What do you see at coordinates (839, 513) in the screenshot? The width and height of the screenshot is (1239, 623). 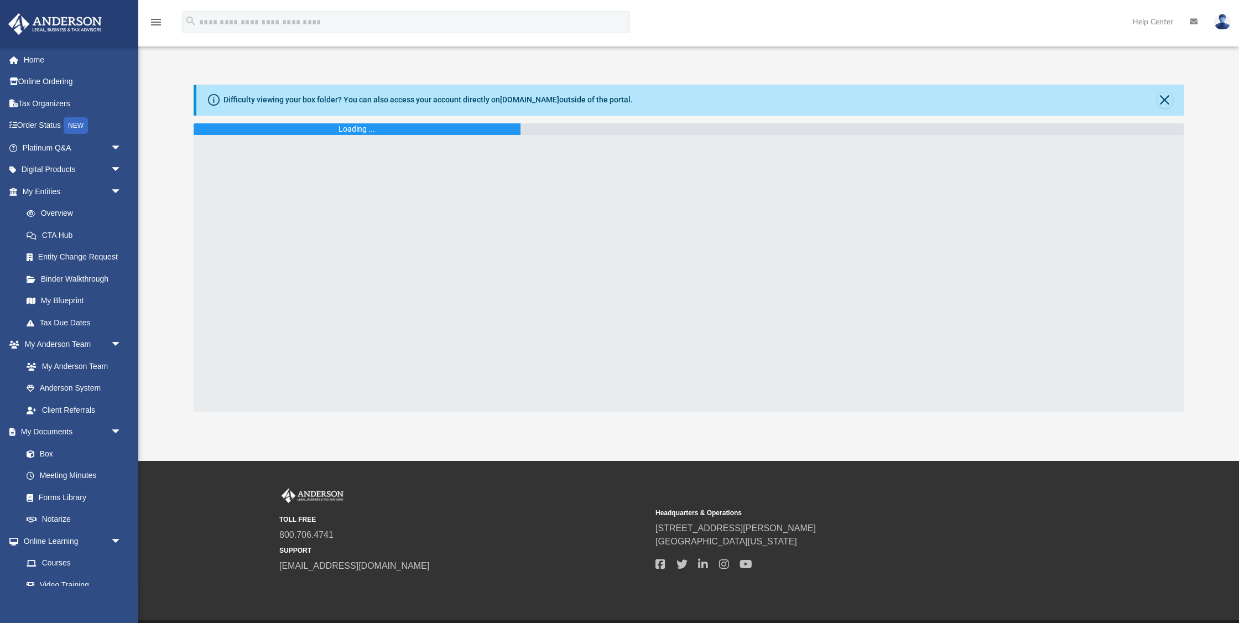 I see `small: Headquarters & Operations` at bounding box center [839, 513].